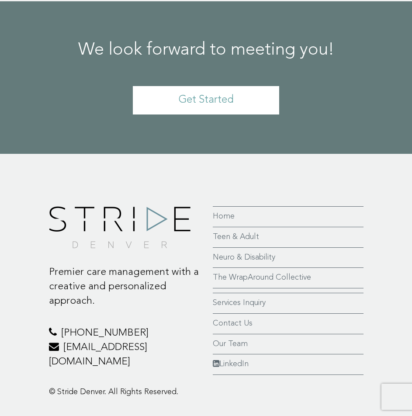 The image size is (412, 416). I want to click on a: Get Started, so click(206, 100).